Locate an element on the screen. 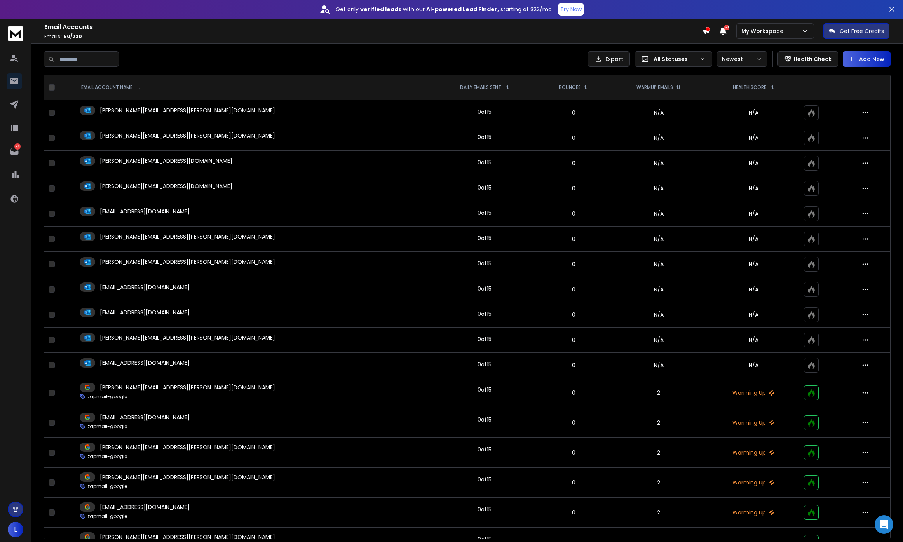  h1: Email Accounts is located at coordinates (373, 27).